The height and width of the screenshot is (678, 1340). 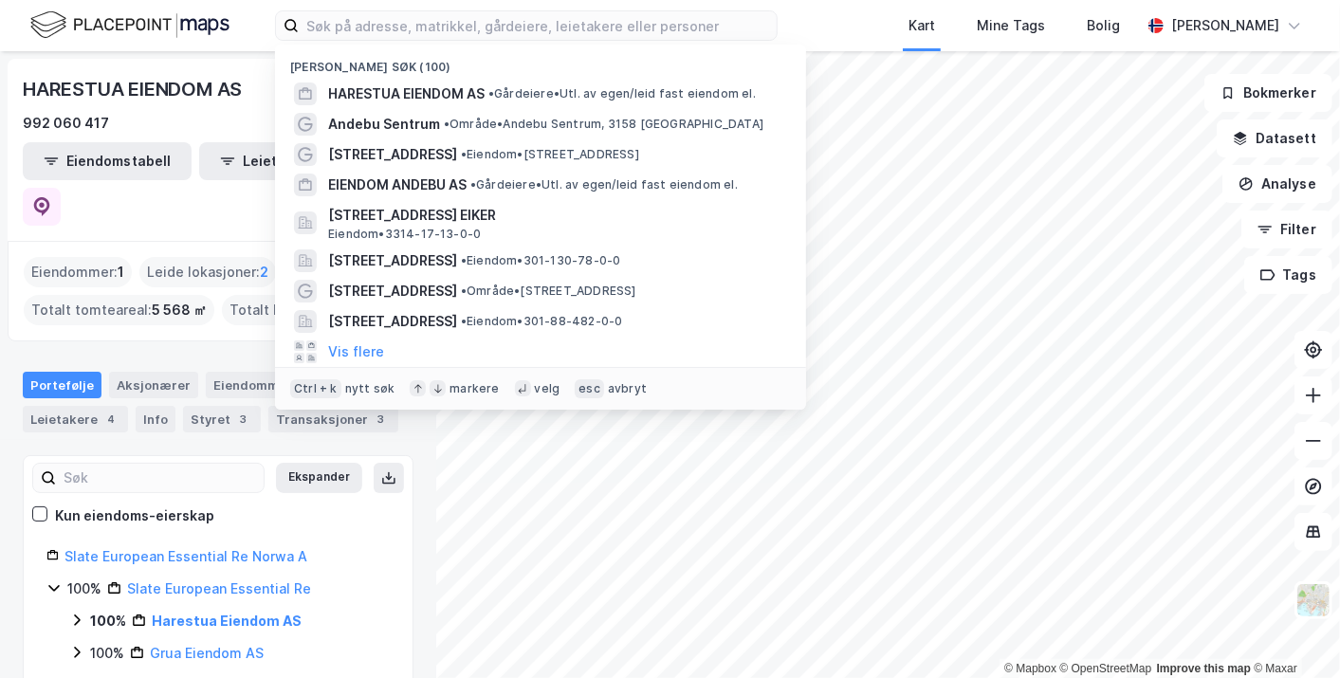 I want to click on div: avbryt, so click(x=627, y=389).